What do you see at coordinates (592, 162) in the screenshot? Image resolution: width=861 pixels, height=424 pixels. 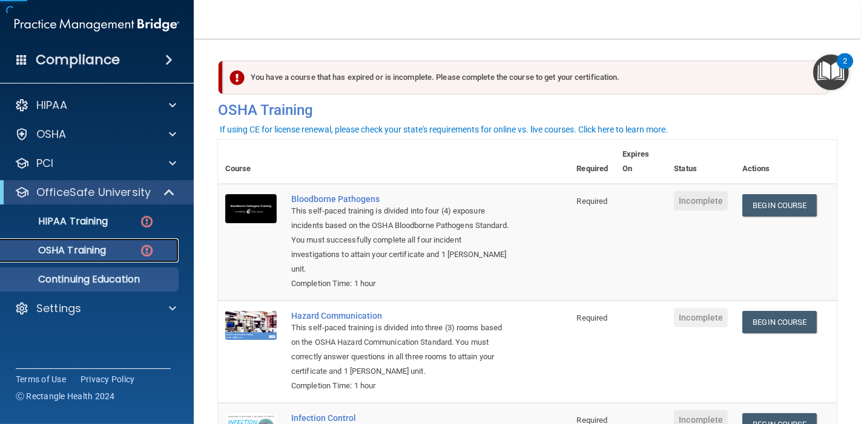 I see `th: Required` at bounding box center [592, 162].